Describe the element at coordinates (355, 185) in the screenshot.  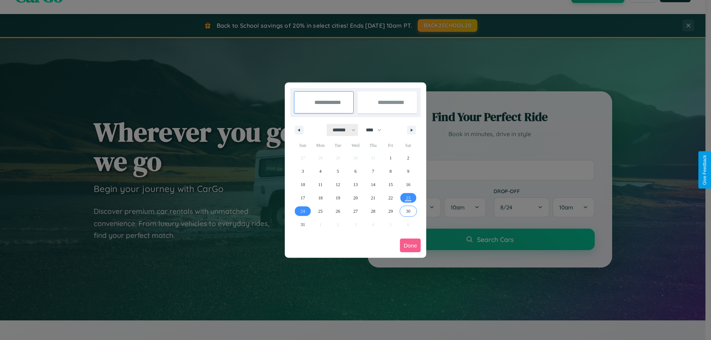
I see `span: 13` at that location.